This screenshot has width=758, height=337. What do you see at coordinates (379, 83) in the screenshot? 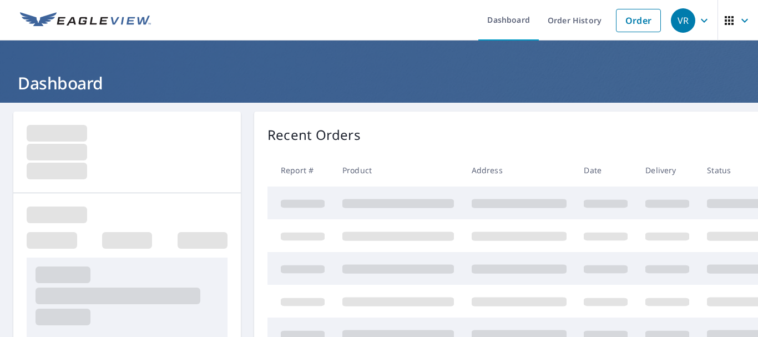
I see `h1: Dashboard` at bounding box center [379, 83].